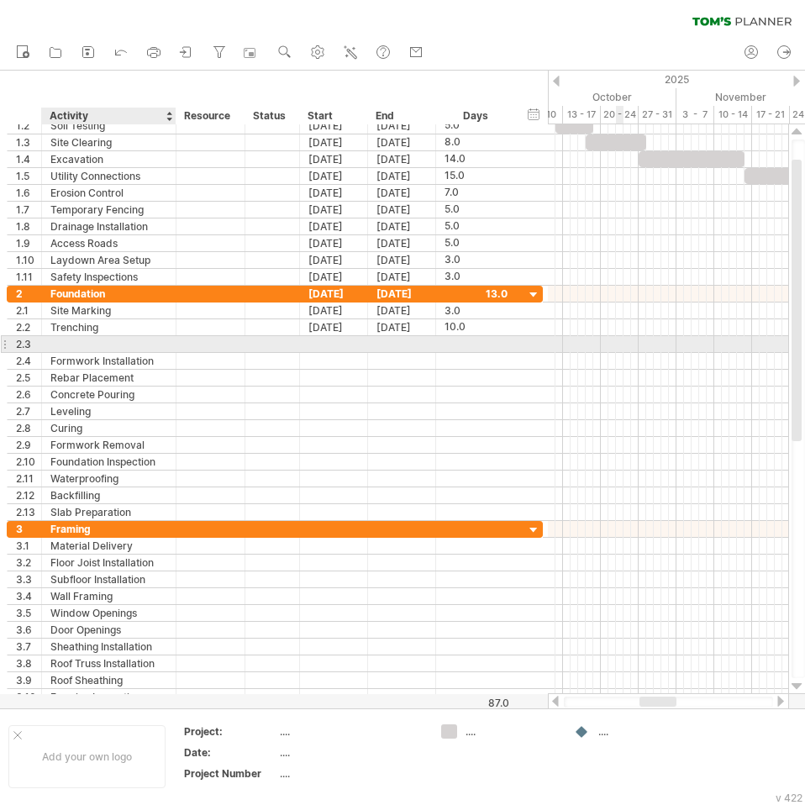 The width and height of the screenshot is (805, 805). I want to click on div: 3.5, so click(29, 612).